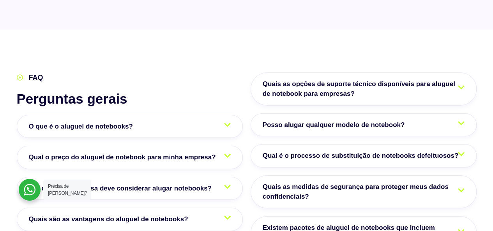  I want to click on a: Quais as medidas de segurança para proteger meus dados confidenciais?, so click(363, 192).